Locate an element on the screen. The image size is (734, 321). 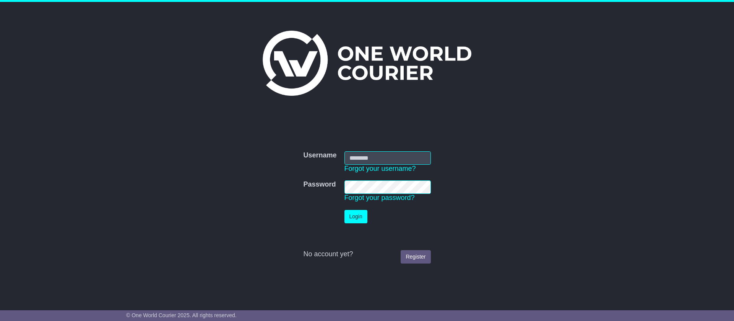
a: Forgot your password? is located at coordinates (380, 197).